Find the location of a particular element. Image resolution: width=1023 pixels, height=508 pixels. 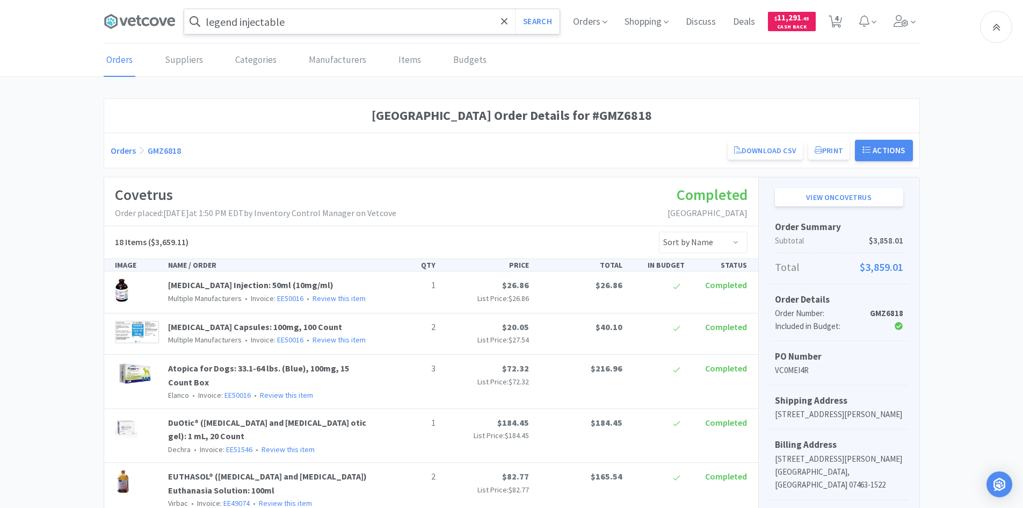

span: $3,859.01 is located at coordinates (881, 267).